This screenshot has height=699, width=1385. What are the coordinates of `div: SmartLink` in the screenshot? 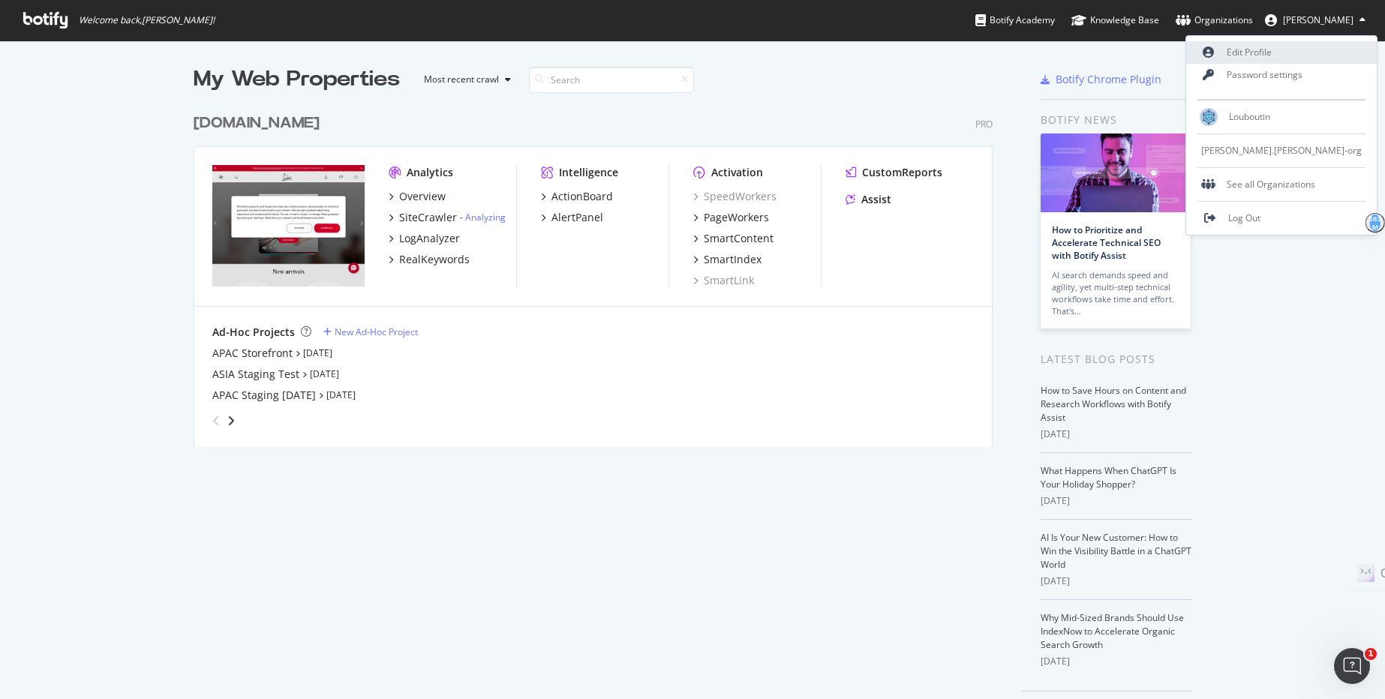 It's located at (723, 281).